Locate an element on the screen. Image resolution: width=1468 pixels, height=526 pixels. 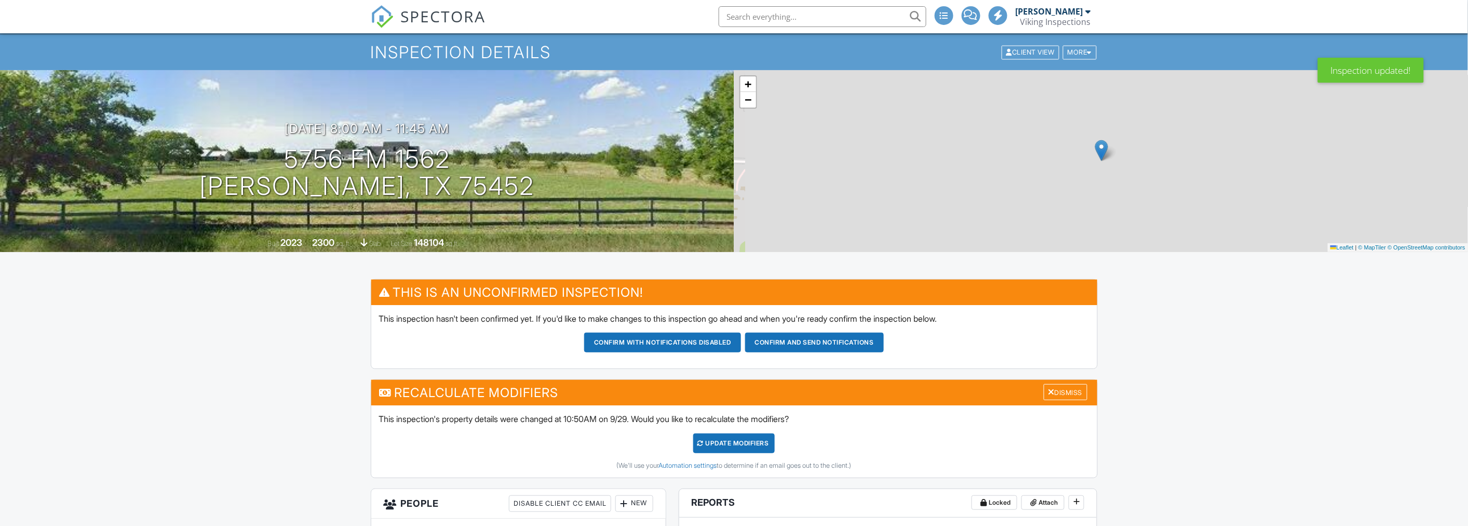
a: Zoom in is located at coordinates (748, 84).